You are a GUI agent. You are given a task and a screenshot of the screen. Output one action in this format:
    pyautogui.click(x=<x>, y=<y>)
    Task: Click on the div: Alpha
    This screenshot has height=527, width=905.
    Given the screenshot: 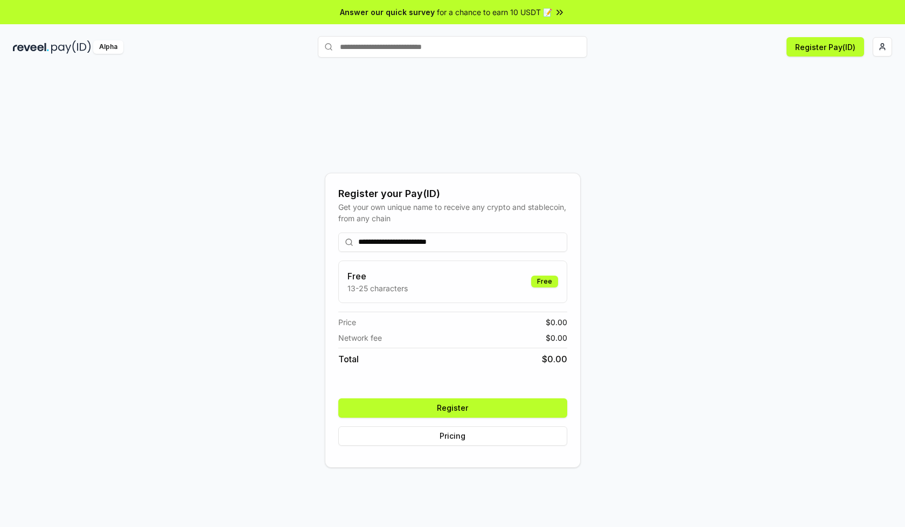 What is the action you would take?
    pyautogui.click(x=108, y=47)
    